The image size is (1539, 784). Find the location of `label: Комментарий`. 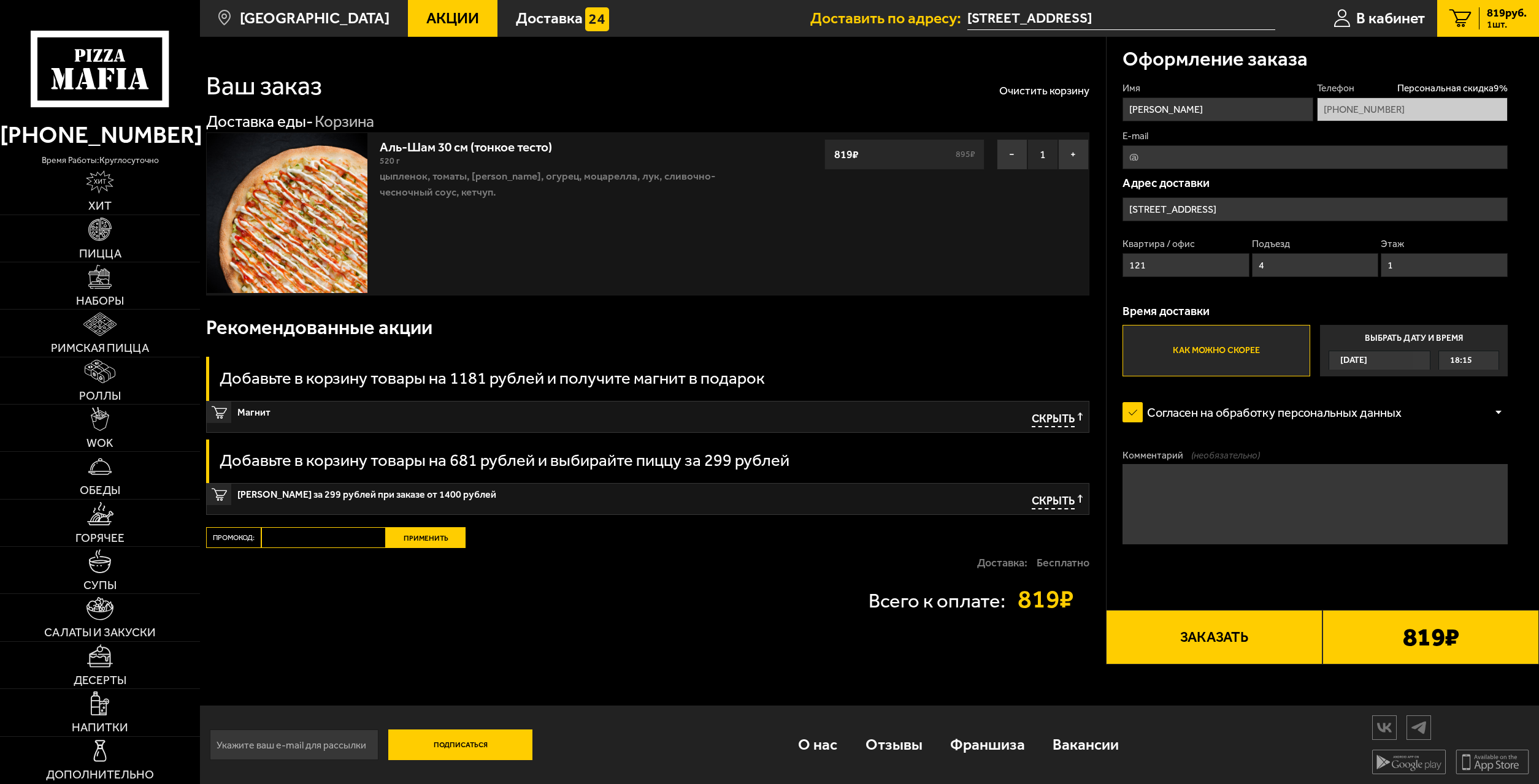

label: Комментарий is located at coordinates (1315, 455).